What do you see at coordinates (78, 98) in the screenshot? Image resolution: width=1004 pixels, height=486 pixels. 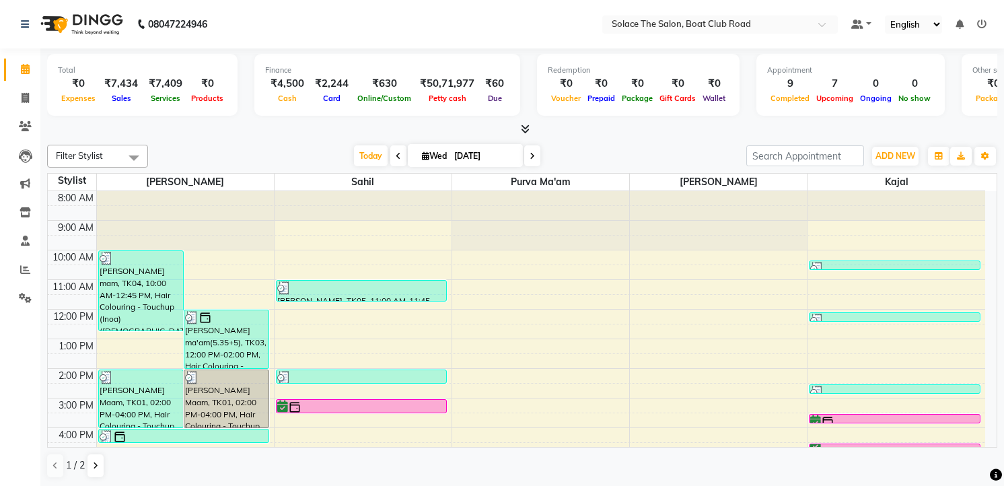 I see `span: Expenses` at bounding box center [78, 98].